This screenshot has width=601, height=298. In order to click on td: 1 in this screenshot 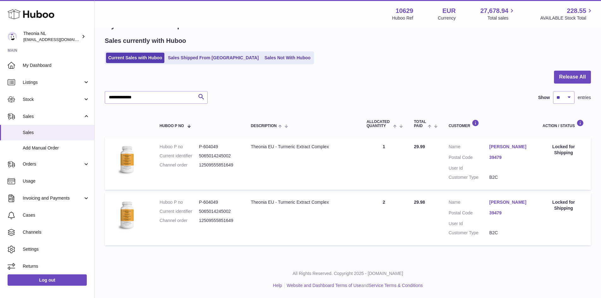, I will do `click(384, 164)`.